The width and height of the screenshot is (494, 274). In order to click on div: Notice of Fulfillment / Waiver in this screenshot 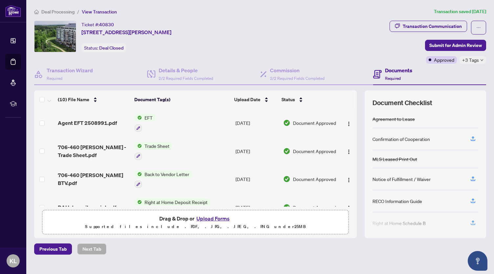, I will do `click(401, 179)`.